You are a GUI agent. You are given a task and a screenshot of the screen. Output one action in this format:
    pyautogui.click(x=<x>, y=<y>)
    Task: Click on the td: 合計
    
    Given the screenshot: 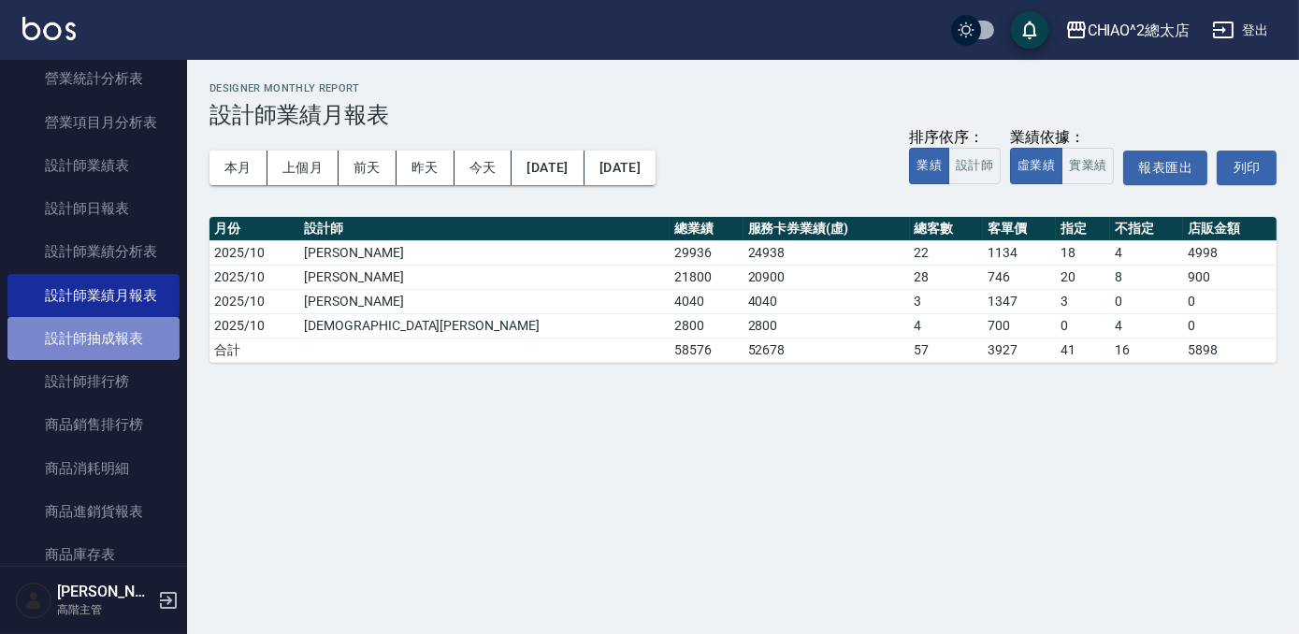 What is the action you would take?
    pyautogui.click(x=254, y=350)
    